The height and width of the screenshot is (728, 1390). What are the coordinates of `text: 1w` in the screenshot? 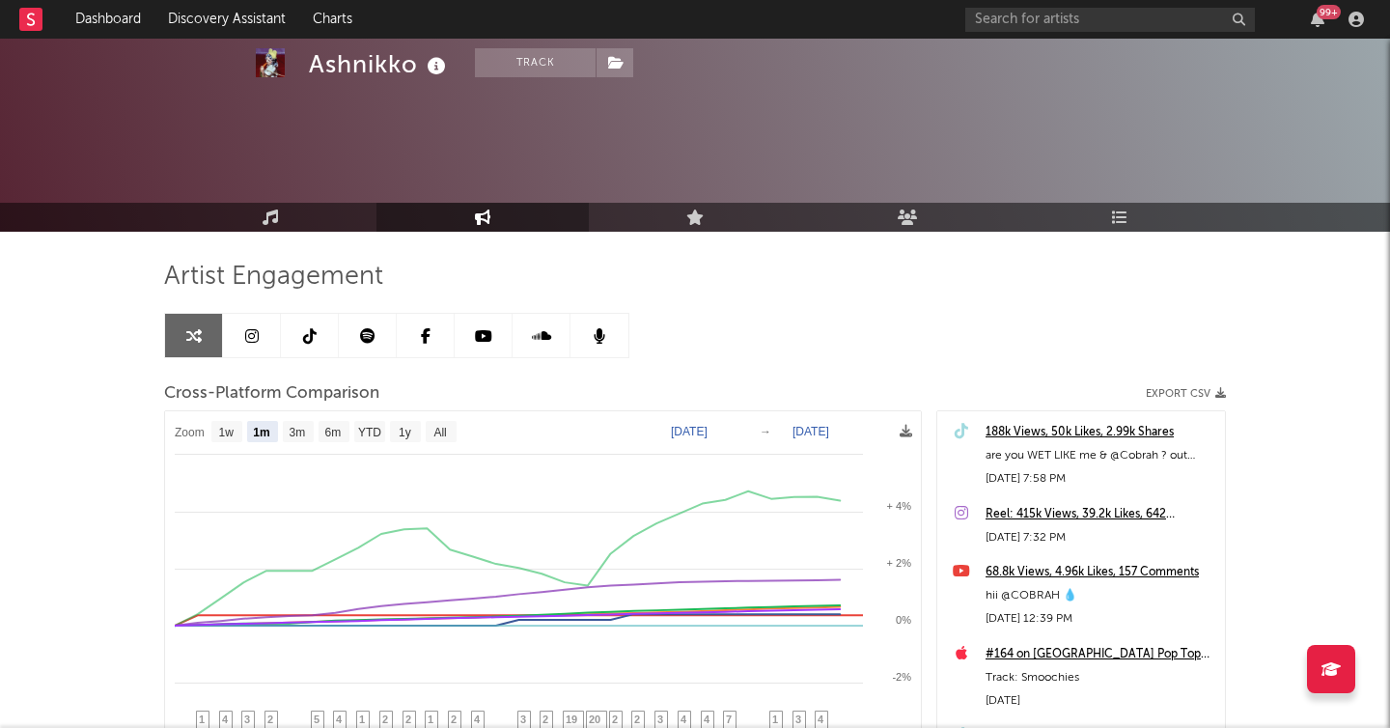 It's located at (227, 432).